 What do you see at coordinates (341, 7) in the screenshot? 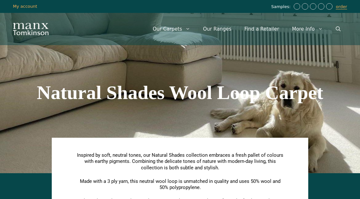
I see `a: order` at bounding box center [341, 7].